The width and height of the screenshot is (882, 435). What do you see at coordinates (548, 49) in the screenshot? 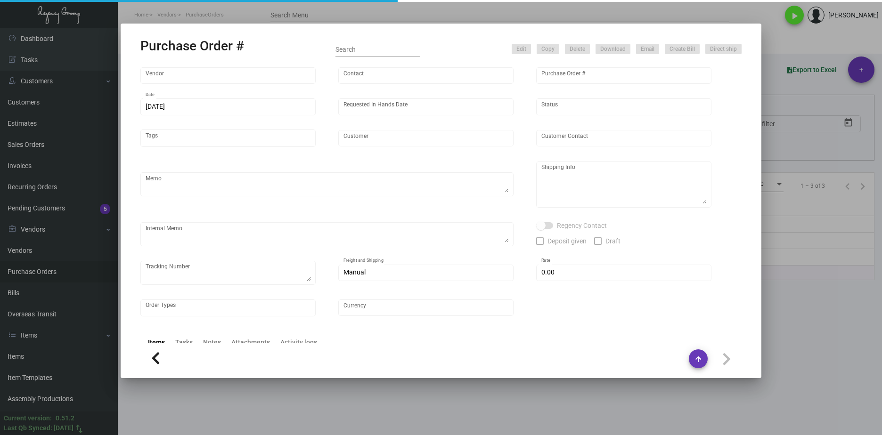
I see `button: Copy` at bounding box center [548, 49].